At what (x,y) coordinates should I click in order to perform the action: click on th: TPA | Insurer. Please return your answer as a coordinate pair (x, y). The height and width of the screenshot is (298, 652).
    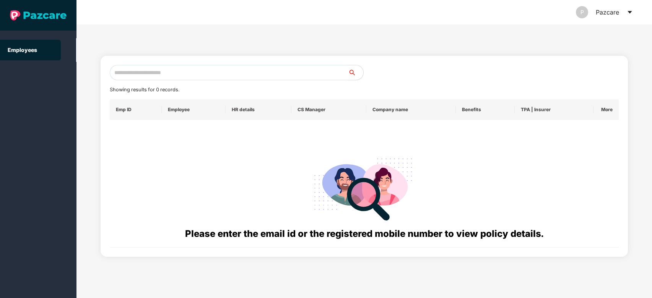
    Looking at the image, I should click on (554, 110).